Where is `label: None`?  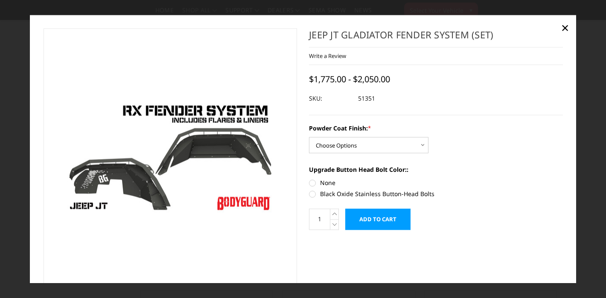
label: None is located at coordinates (436, 183).